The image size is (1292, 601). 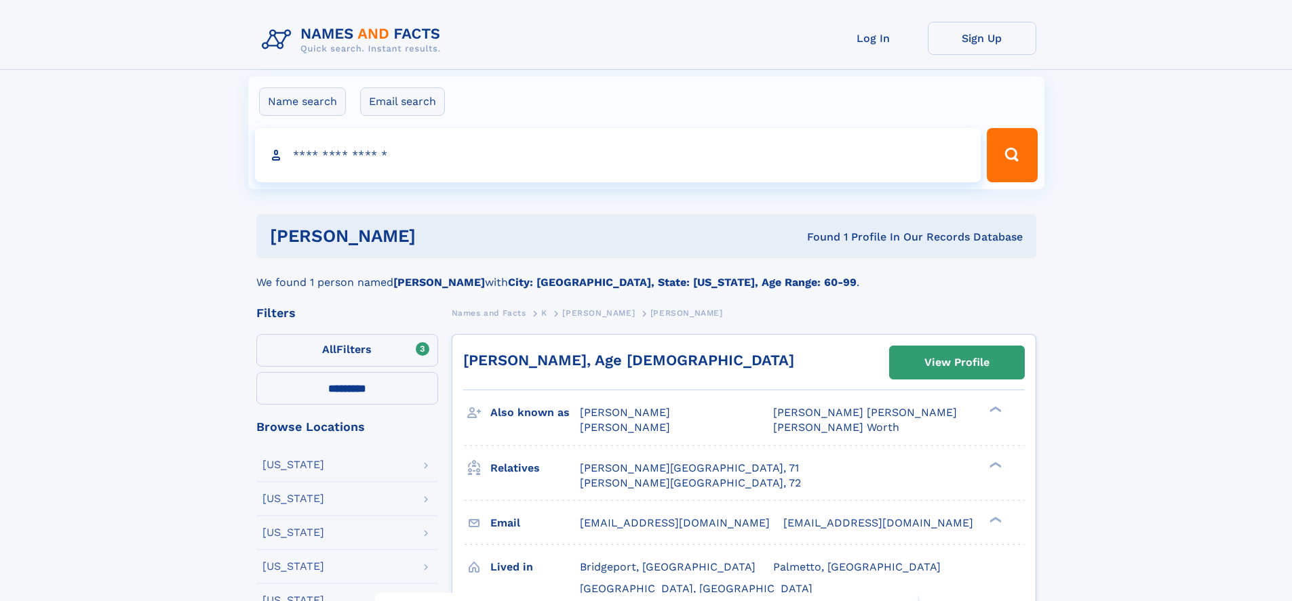 What do you see at coordinates (354, 40) in the screenshot?
I see `img: Logo Names and Facts` at bounding box center [354, 40].